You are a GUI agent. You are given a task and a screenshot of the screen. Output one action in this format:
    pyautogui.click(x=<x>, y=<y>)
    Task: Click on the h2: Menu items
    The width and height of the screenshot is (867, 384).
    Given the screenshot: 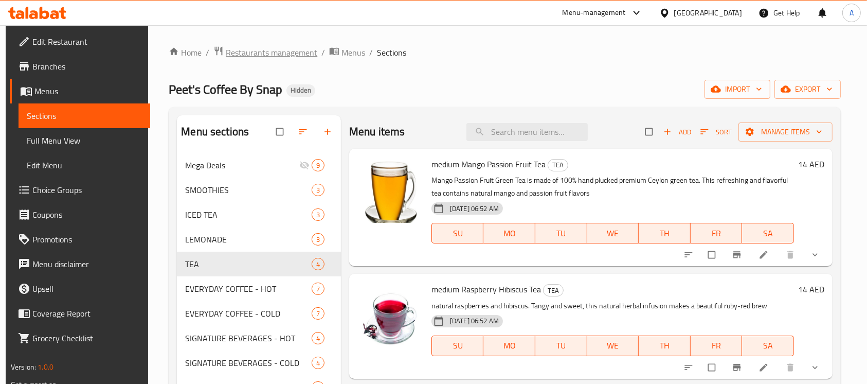 What is the action you would take?
    pyautogui.click(x=377, y=132)
    